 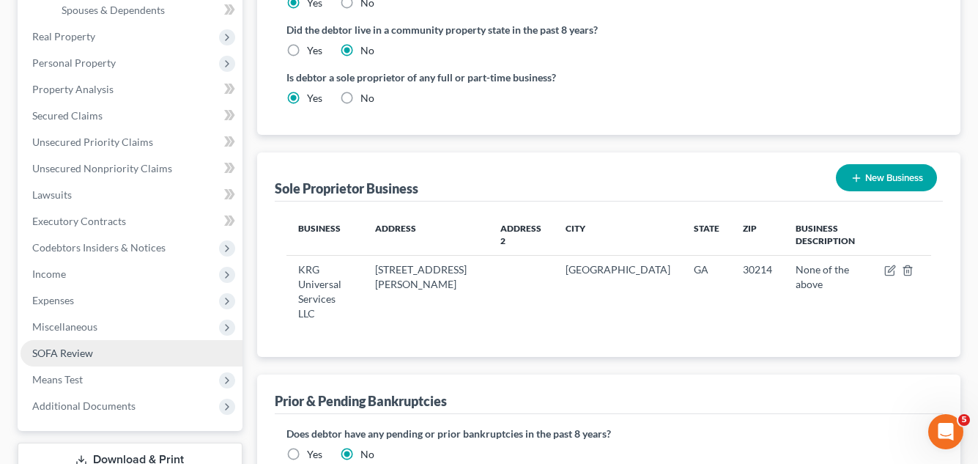 I want to click on td: 30214, so click(x=758, y=292).